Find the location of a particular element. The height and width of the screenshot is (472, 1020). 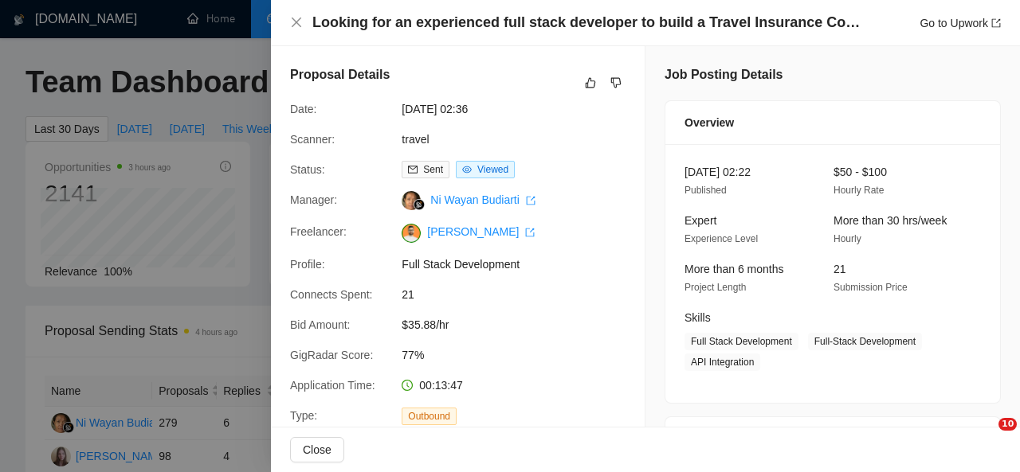

h4: Looking for an experienced full stack developer to build a Travel Insurance Comparison website is located at coordinates (587, 22).